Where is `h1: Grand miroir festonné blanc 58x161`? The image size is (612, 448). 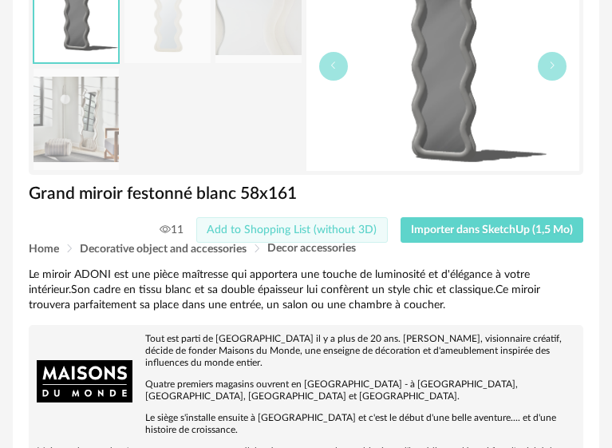 h1: Grand miroir festonné blanc 58x161 is located at coordinates (306, 193).